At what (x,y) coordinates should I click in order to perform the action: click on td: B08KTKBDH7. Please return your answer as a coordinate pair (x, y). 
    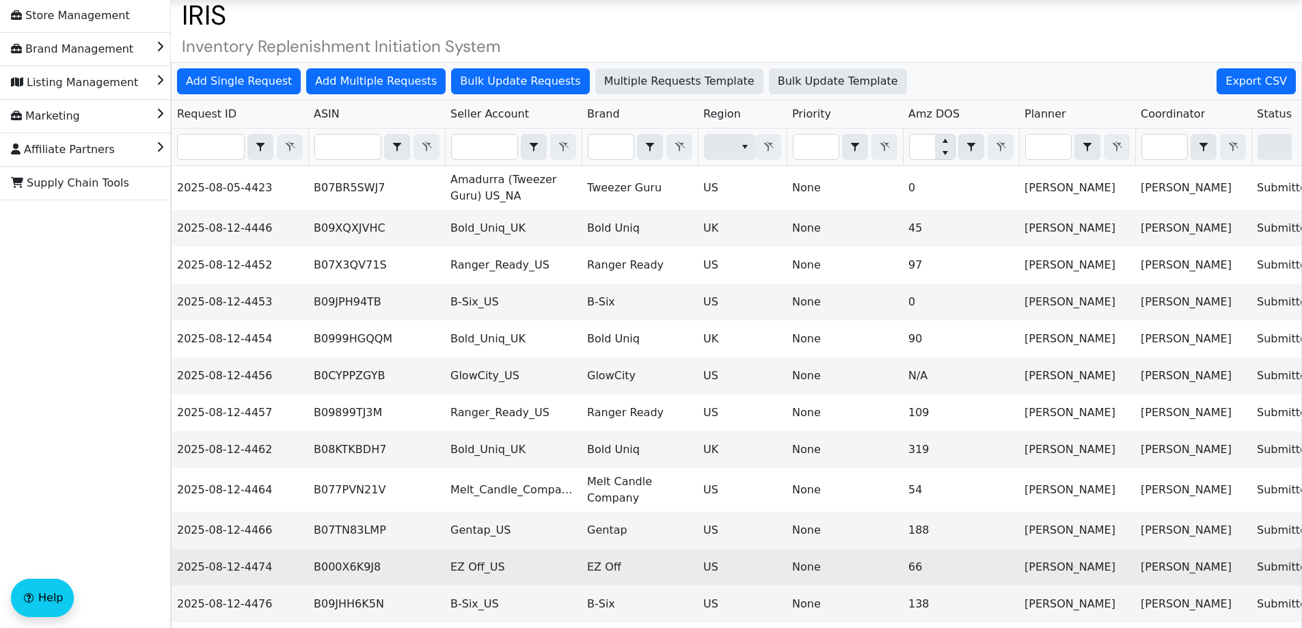
    Looking at the image, I should click on (377, 450).